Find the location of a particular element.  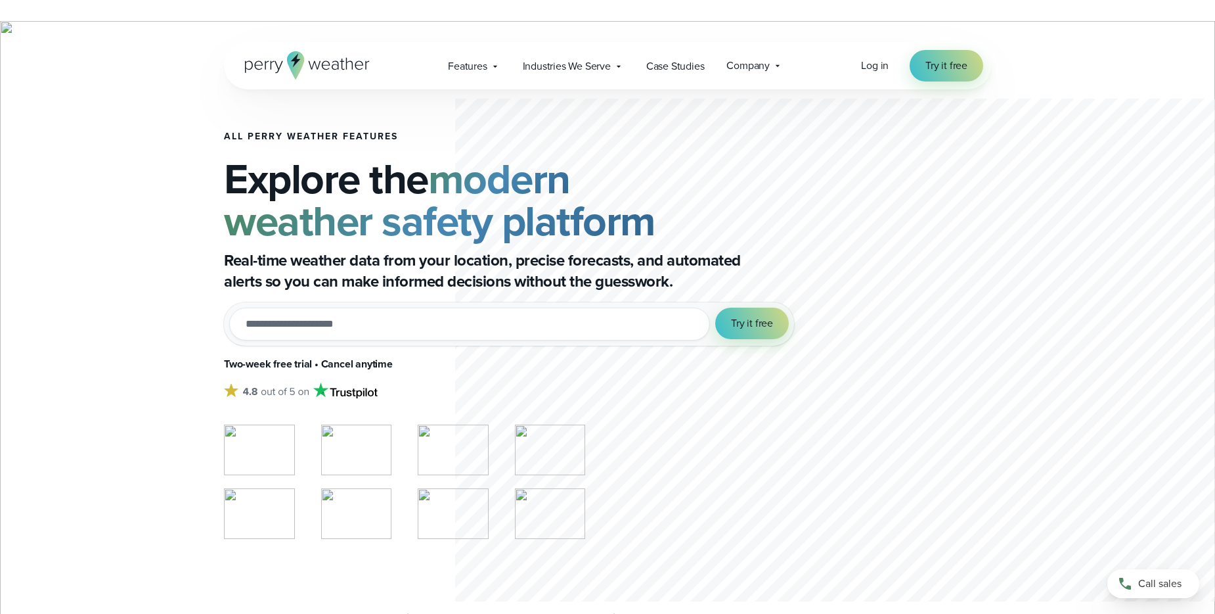

a: Case Studies is located at coordinates (675, 66).